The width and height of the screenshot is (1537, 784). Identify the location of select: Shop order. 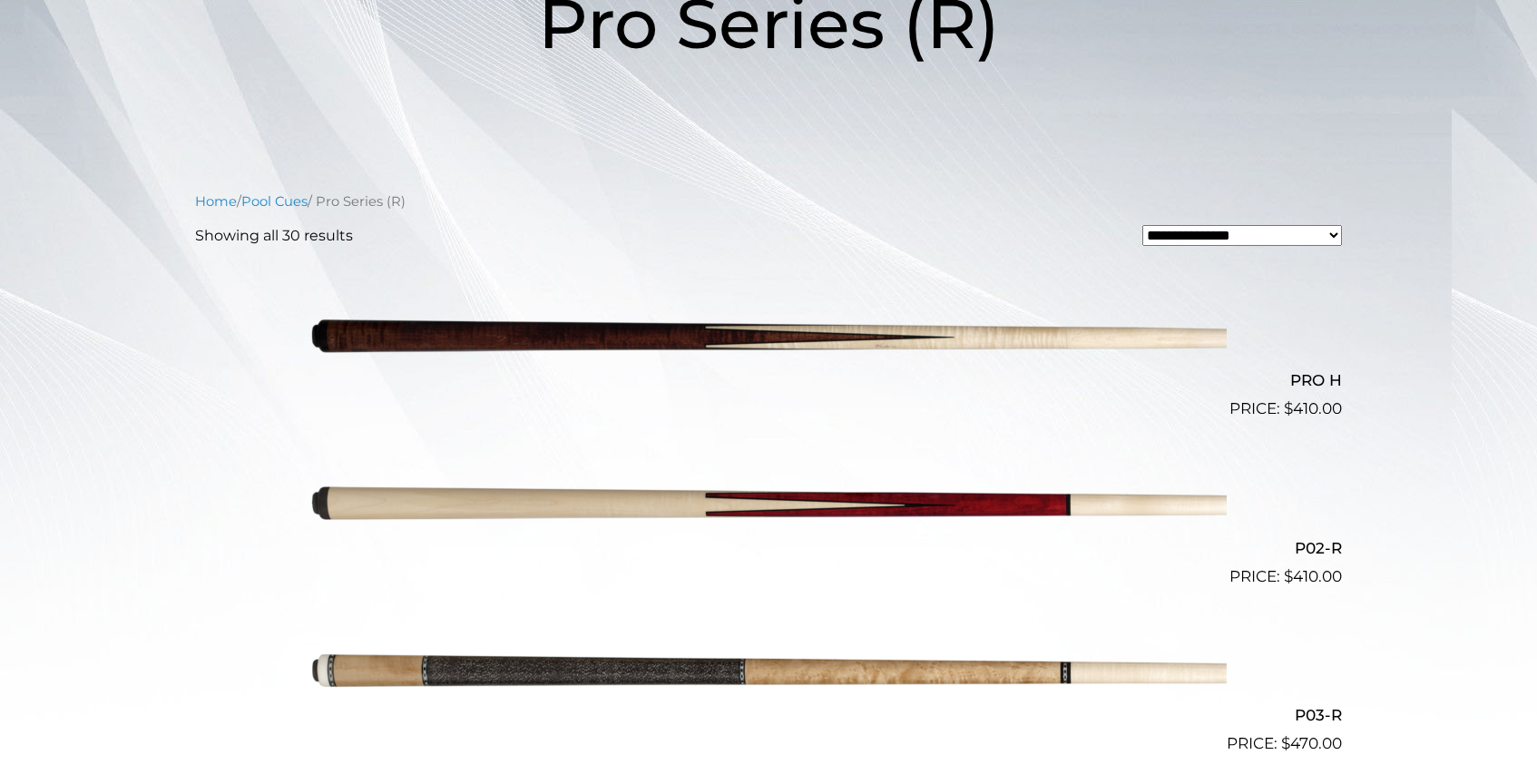
(1242, 235).